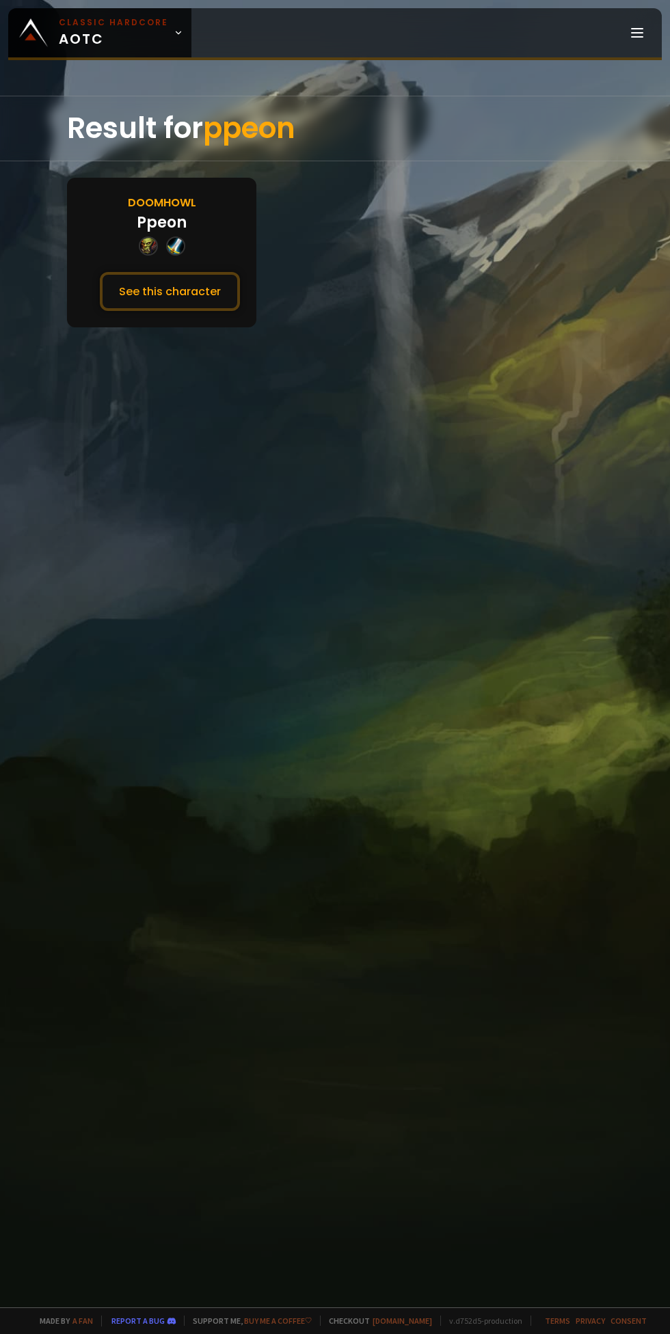 The width and height of the screenshot is (670, 1334). What do you see at coordinates (100, 33) in the screenshot?
I see `a: Classic HardcoreAOTC` at bounding box center [100, 33].